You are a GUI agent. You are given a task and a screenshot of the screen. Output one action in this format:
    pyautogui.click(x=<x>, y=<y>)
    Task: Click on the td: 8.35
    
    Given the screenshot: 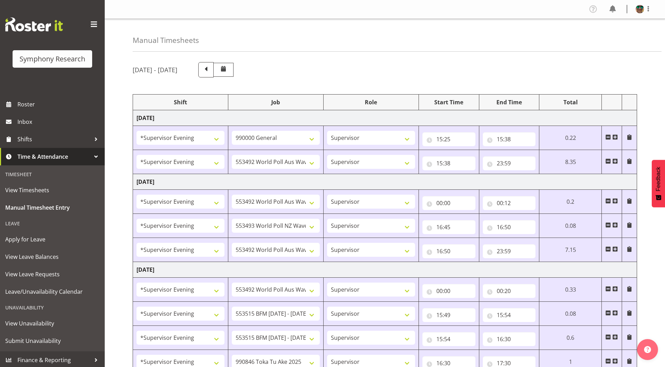 What is the action you would take?
    pyautogui.click(x=571, y=162)
    